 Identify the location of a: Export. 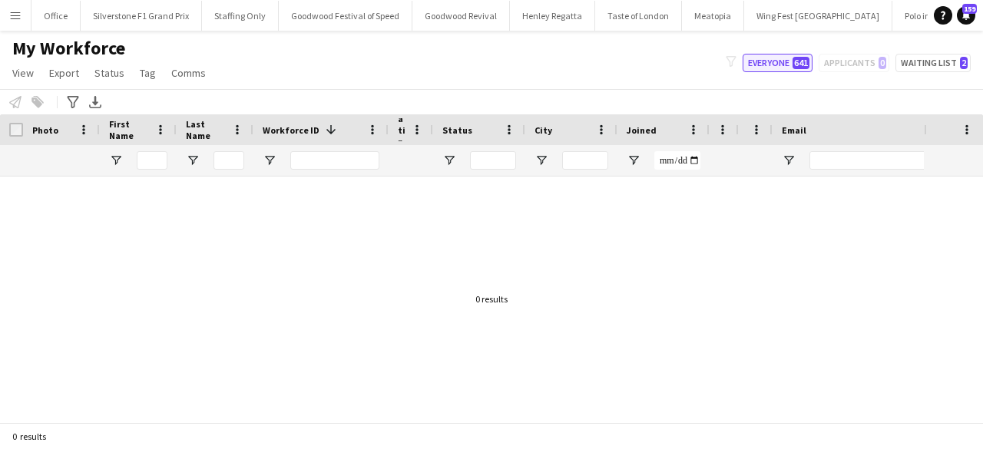
(64, 73).